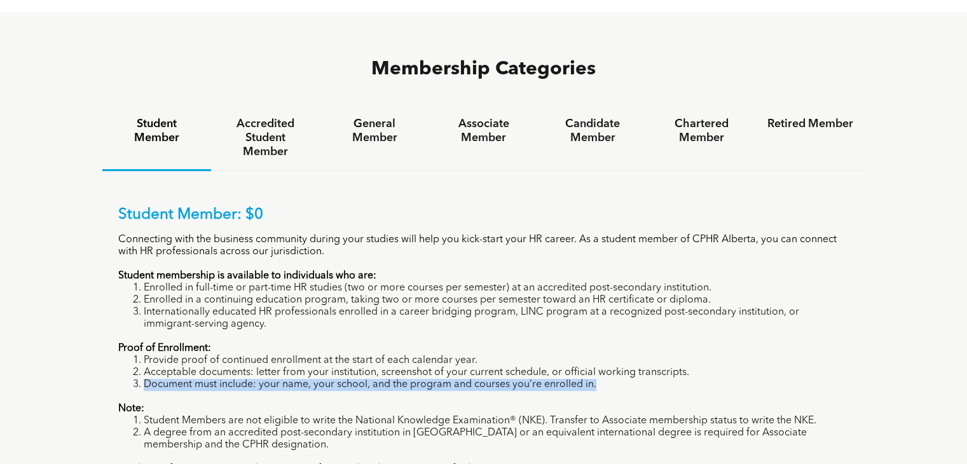  Describe the element at coordinates (497, 319) in the screenshot. I see `li: Internationally educated HR professionals enrolled in a career bridging program, LINC program at ...` at that location.